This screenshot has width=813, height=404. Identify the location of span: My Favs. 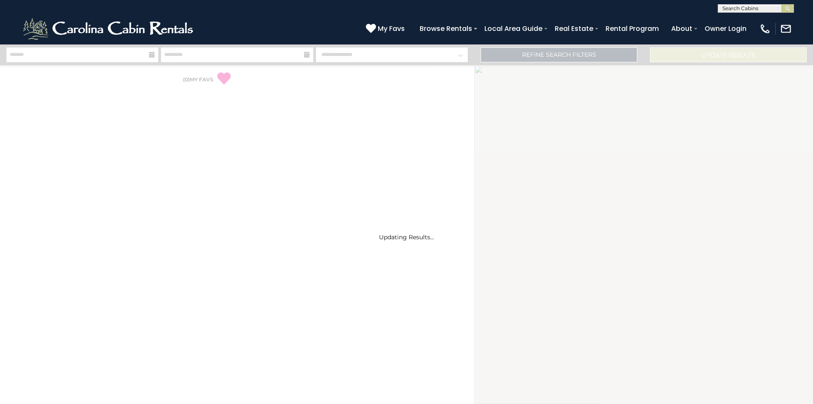
(391, 28).